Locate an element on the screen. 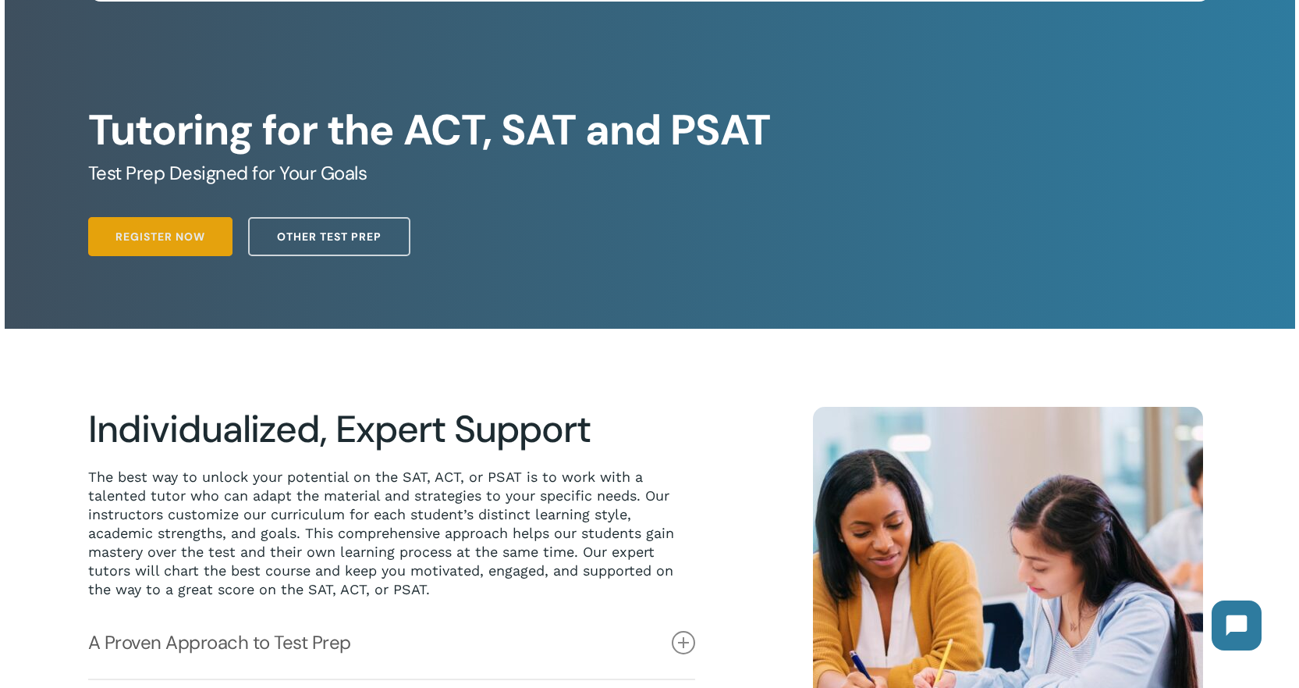 This screenshot has width=1299, height=688. div: Options is located at coordinates (649, 69).